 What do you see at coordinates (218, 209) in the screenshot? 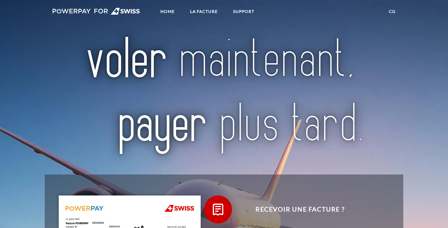
I see `img: qb_bill.svg` at bounding box center [218, 209].